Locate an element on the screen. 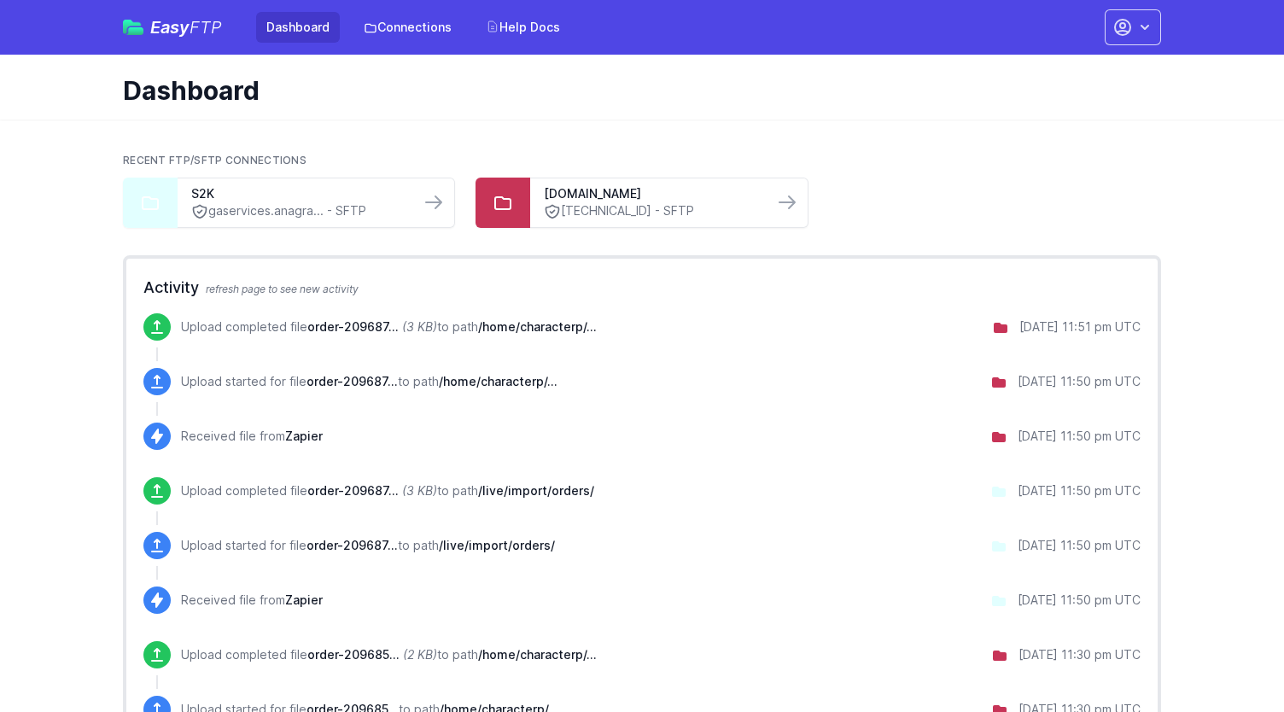  span: FTP is located at coordinates (206, 27).